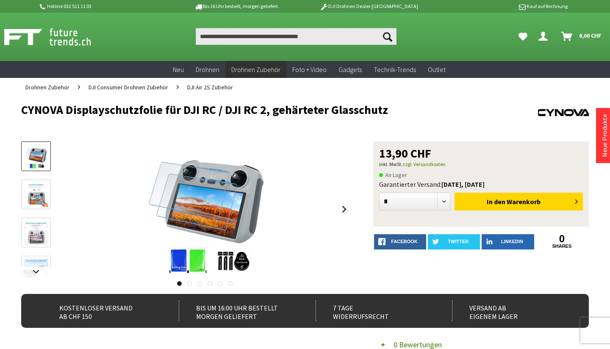 Image resolution: width=610 pixels, height=349 pixels. What do you see at coordinates (436, 69) in the screenshot?
I see `span: Outlet` at bounding box center [436, 69].